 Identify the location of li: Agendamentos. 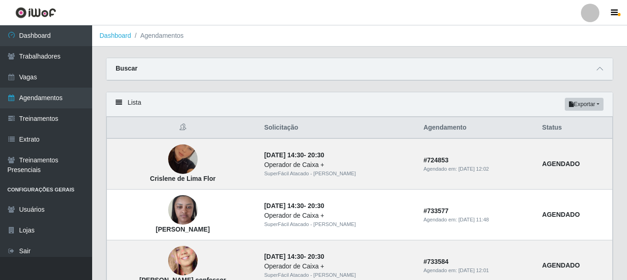
(157, 35).